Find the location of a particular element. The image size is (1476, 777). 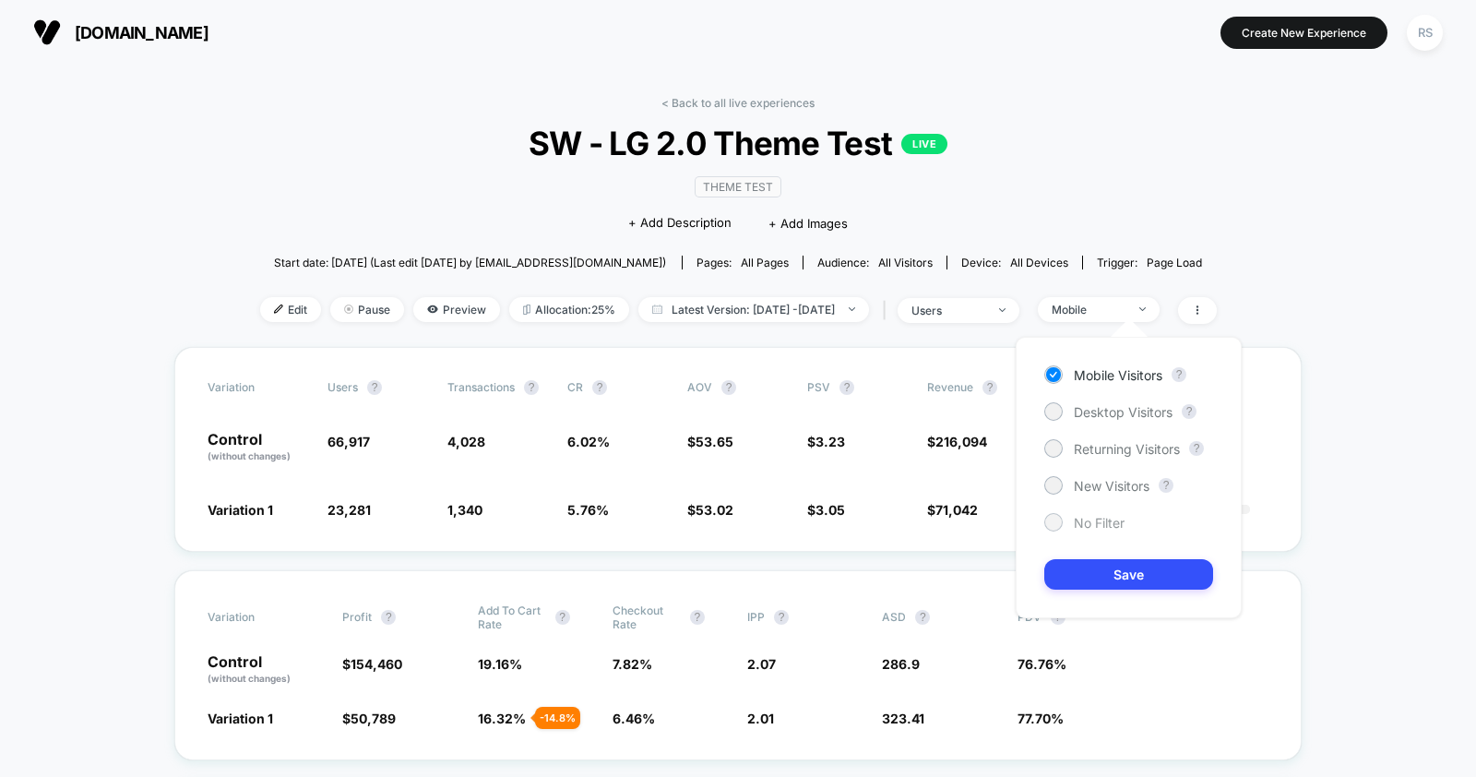

span: 216,094 is located at coordinates (961, 441).